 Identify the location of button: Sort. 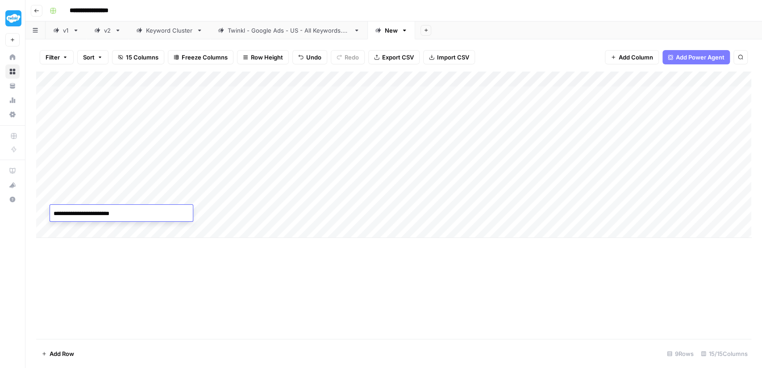
(93, 57).